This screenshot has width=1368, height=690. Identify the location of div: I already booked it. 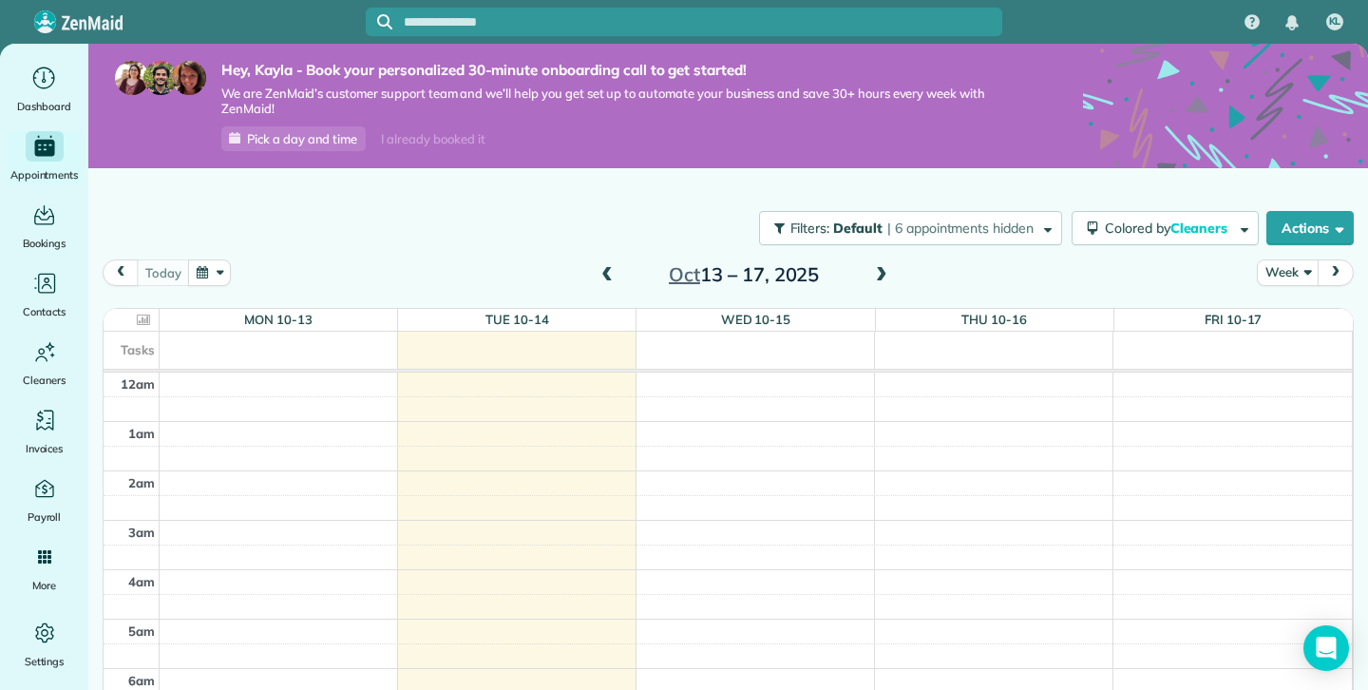
(432, 139).